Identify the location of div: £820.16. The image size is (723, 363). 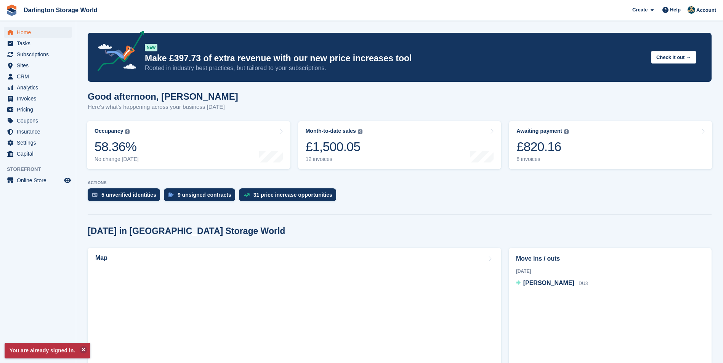
(542, 147).